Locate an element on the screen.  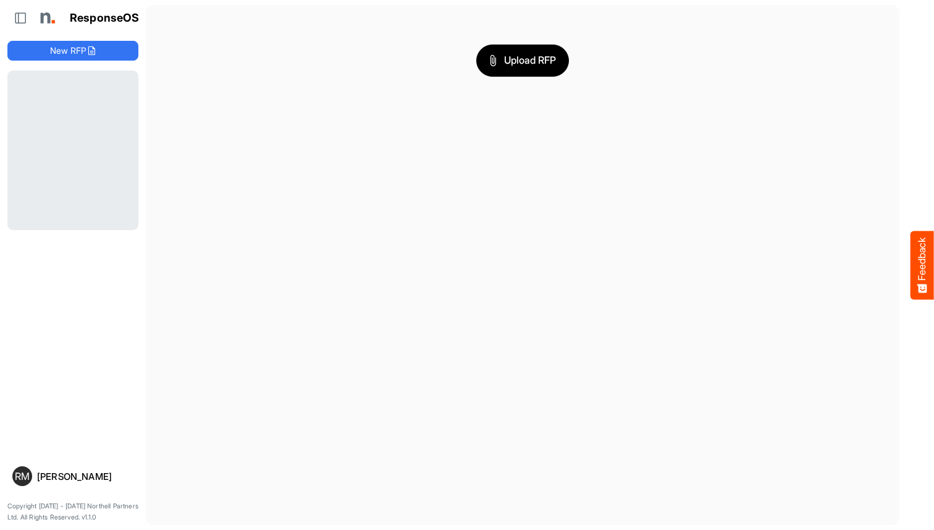
span: RM is located at coordinates (22, 476).